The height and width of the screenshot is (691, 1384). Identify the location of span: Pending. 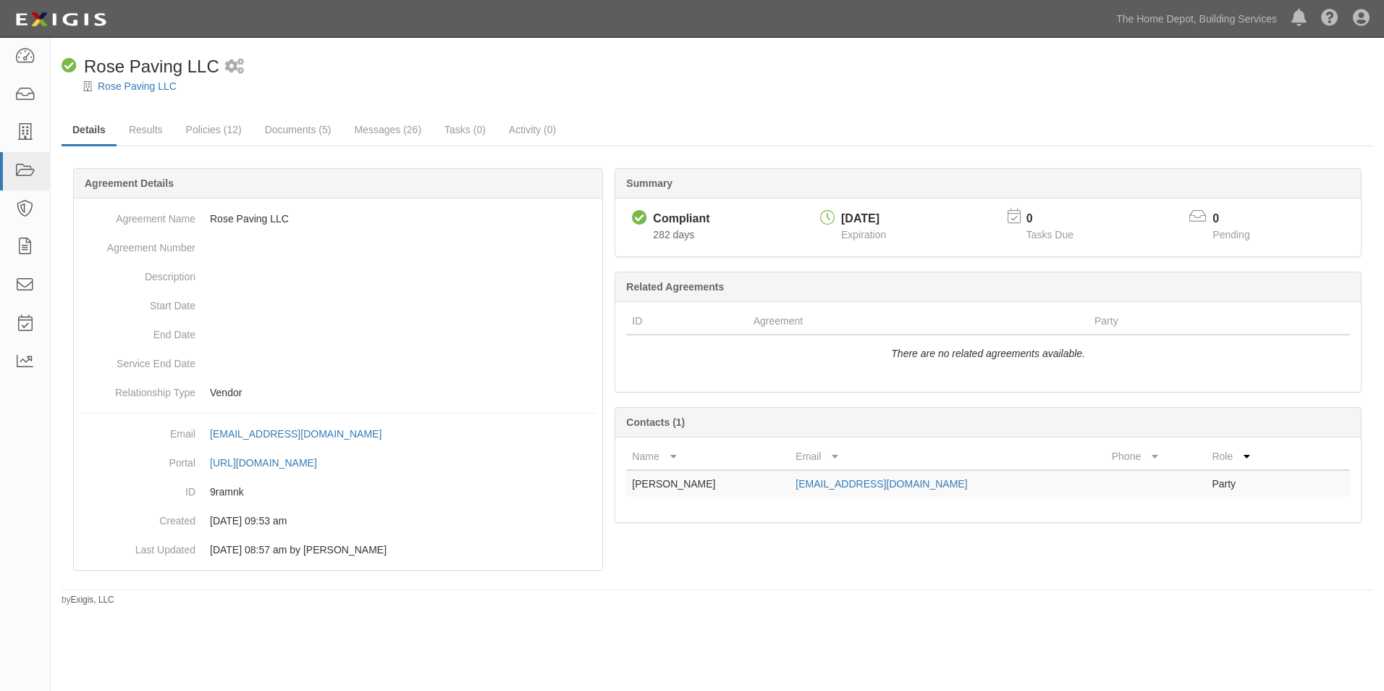
(1231, 235).